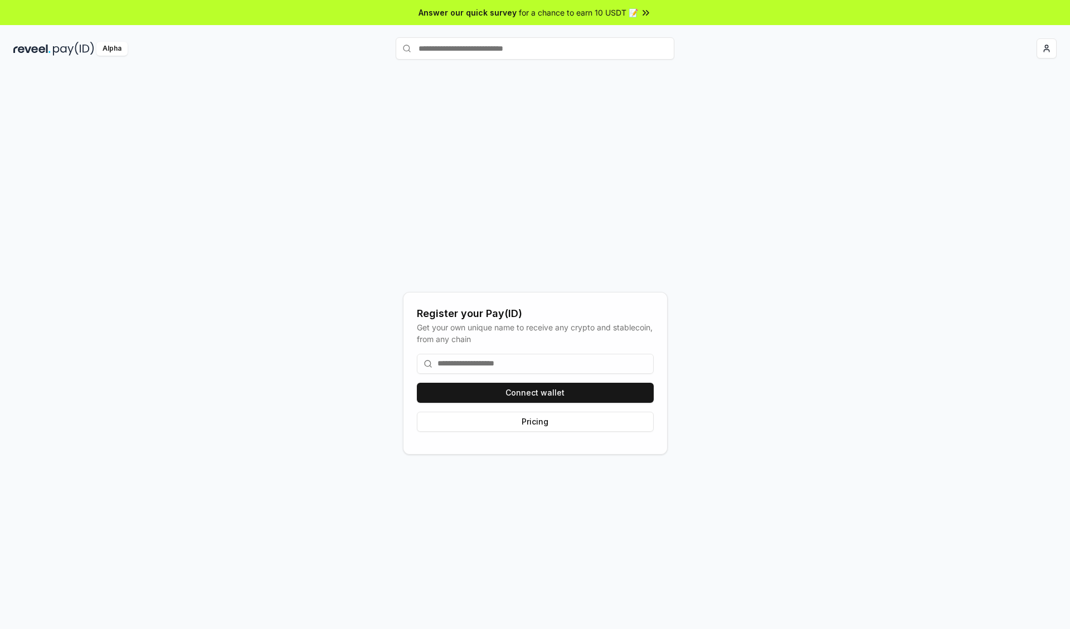  I want to click on div: Get your own unique name to receive any crypto and stablecoin, from any chain, so click(535, 333).